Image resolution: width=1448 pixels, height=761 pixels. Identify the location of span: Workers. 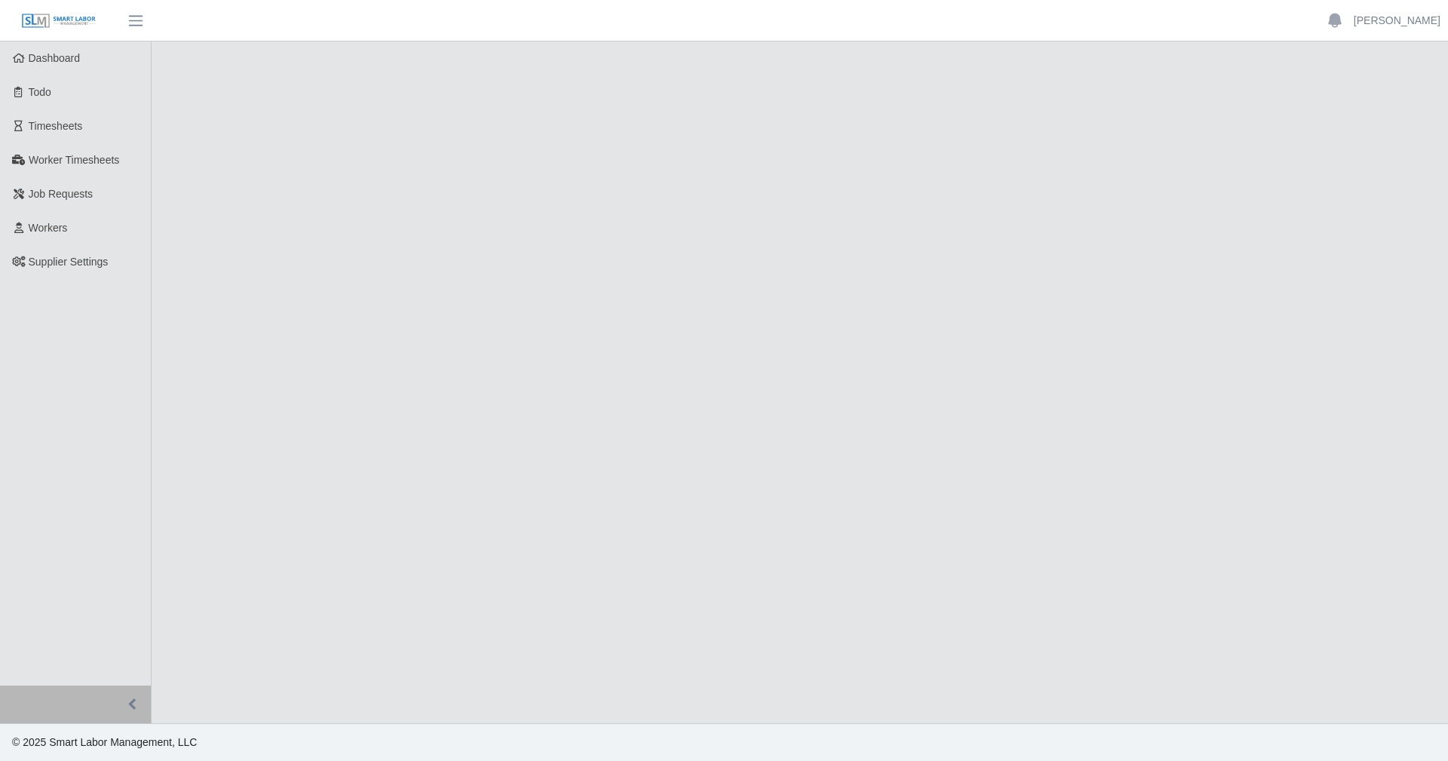
(48, 228).